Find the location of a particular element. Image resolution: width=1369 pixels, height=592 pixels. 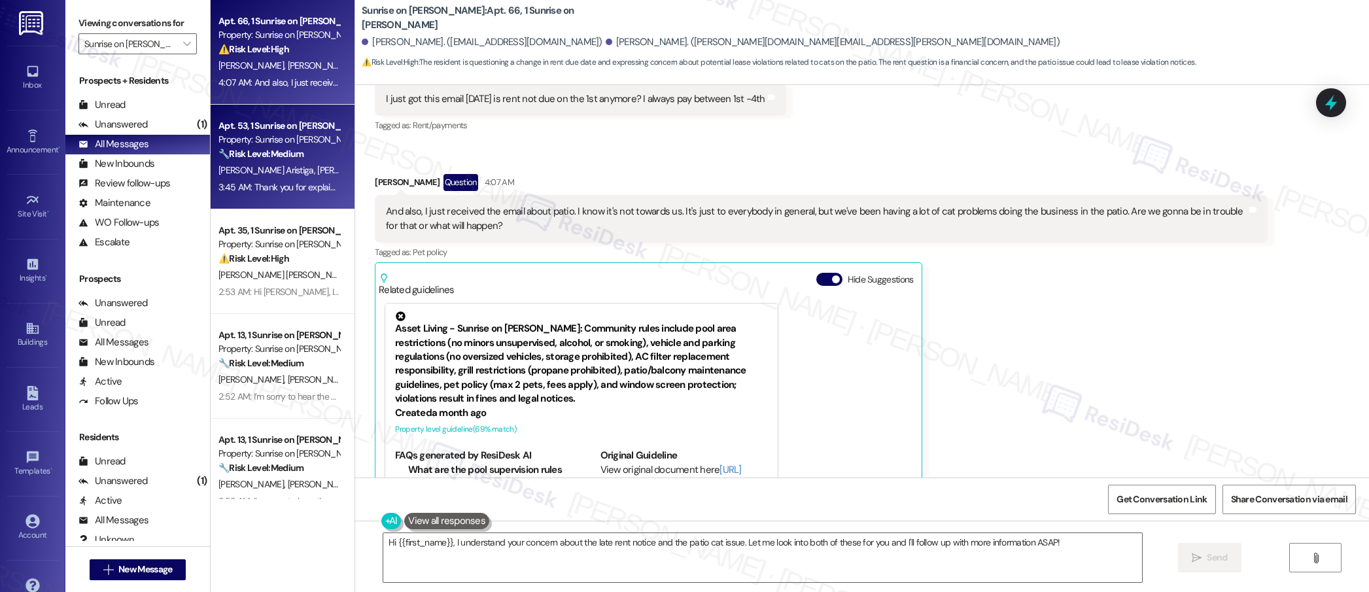

a: Inbox is located at coordinates (33, 78).